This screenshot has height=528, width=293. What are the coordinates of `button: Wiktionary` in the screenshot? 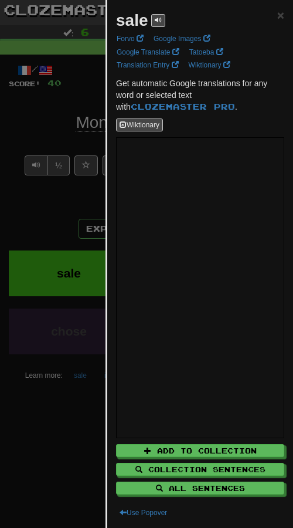 It's located at (140, 125).